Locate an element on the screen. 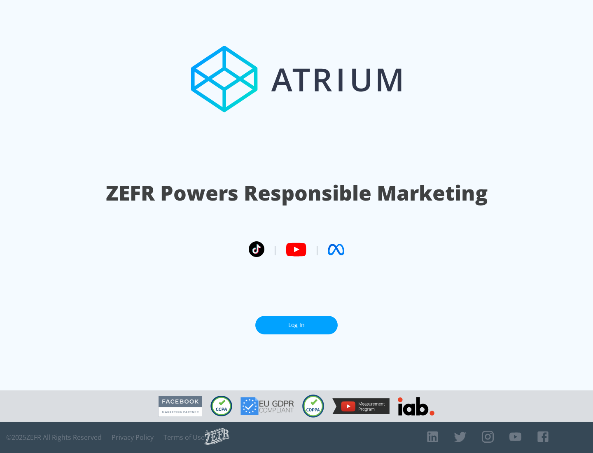 This screenshot has width=593, height=453. img: COPPA Compliant is located at coordinates (313, 406).